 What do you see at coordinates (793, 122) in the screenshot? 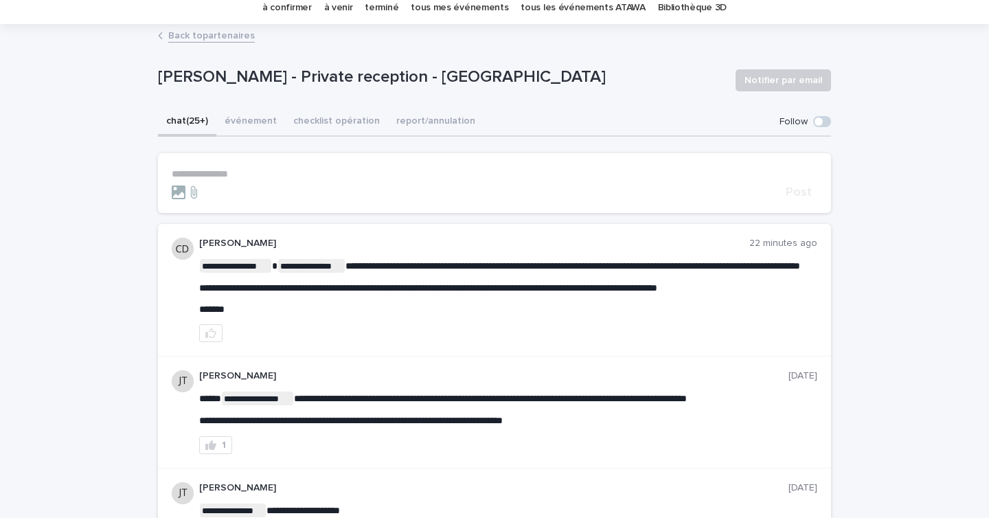
I see `p: Follow` at bounding box center [793, 122].